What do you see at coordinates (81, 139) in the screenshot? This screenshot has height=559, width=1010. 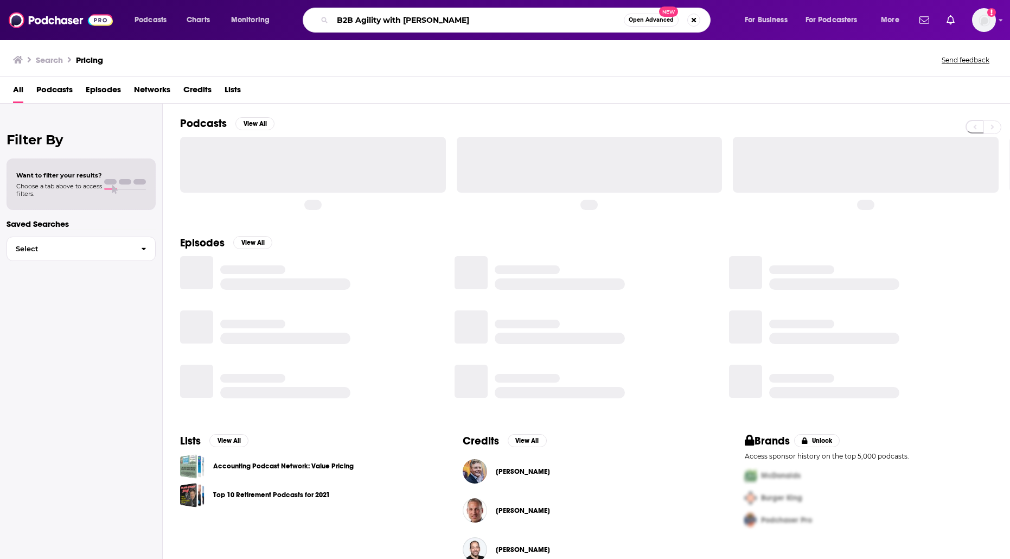 I see `h2: Filter By` at bounding box center [81, 139].